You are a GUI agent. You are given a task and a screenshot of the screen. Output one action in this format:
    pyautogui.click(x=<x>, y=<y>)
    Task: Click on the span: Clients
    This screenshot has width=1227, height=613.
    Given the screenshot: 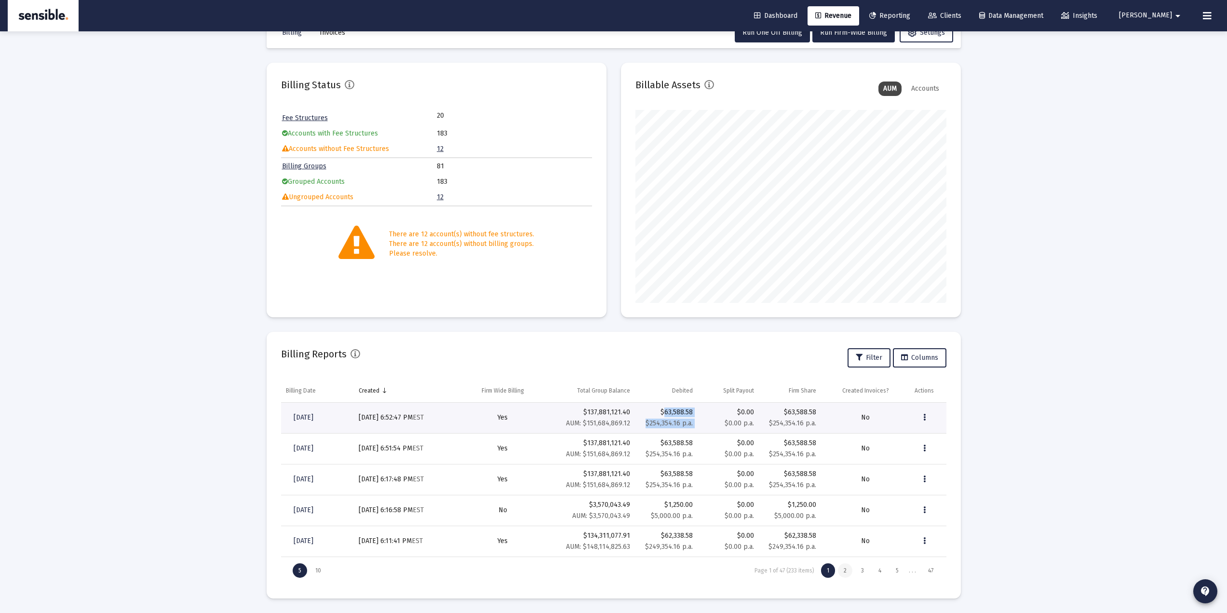 What is the action you would take?
    pyautogui.click(x=945, y=15)
    